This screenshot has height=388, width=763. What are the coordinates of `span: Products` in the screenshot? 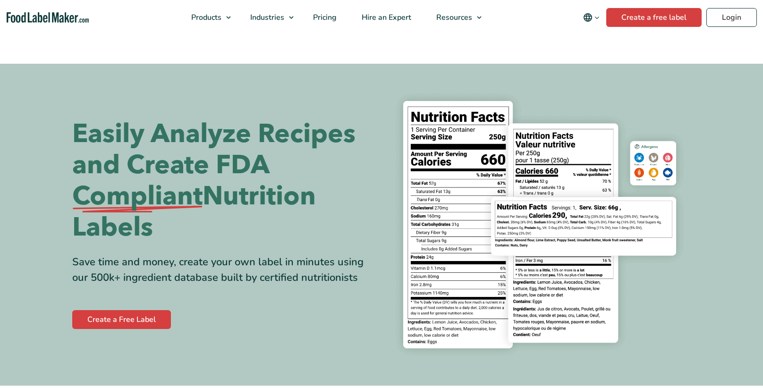 It's located at (205, 17).